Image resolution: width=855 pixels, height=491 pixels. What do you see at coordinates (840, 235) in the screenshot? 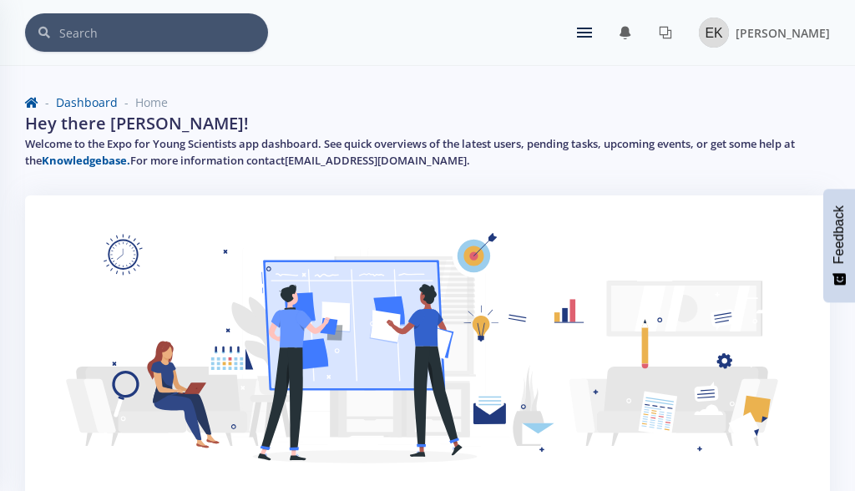
I see `span: Feedback` at bounding box center [840, 235].